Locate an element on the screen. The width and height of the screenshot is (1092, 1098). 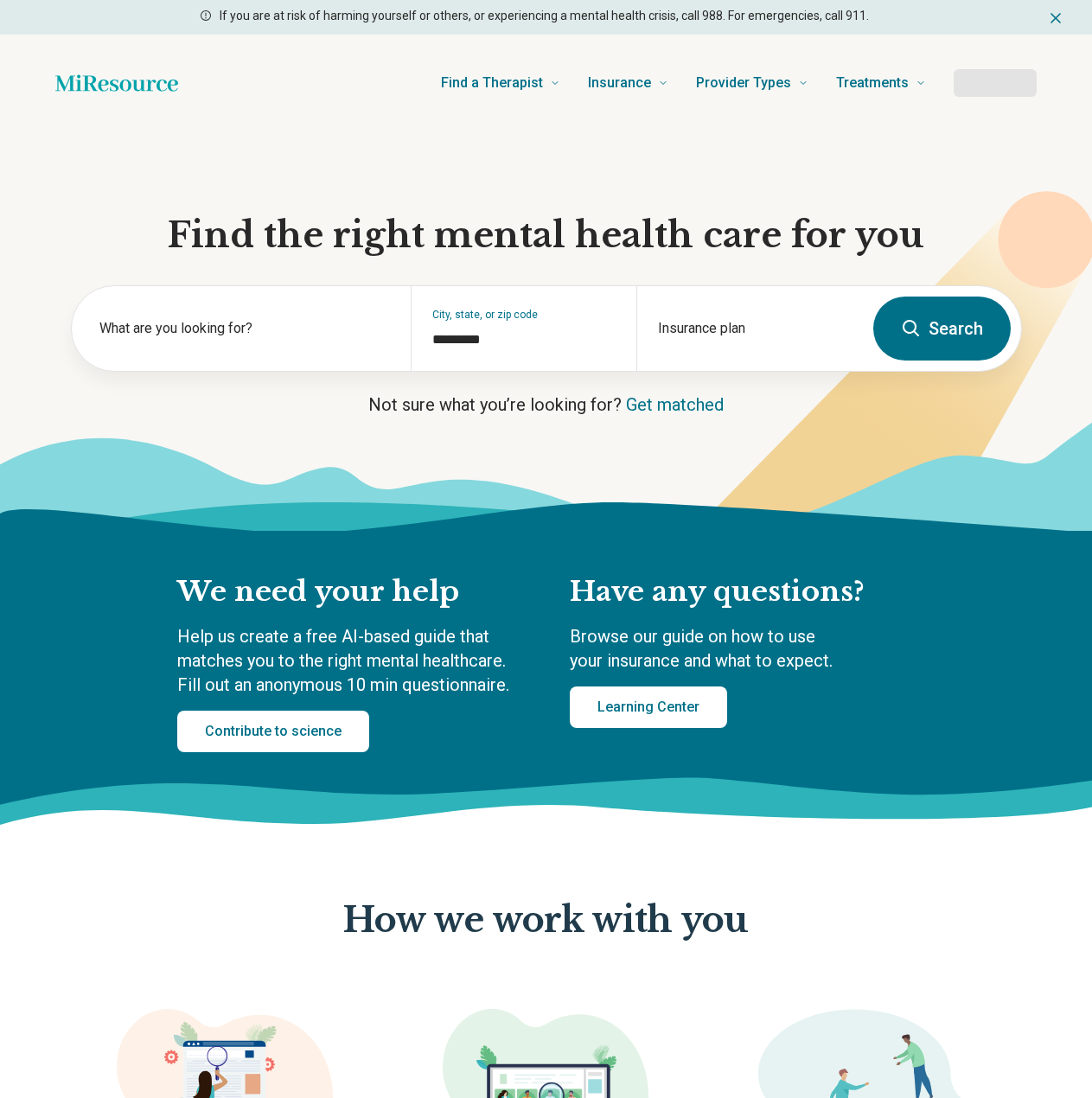
span: Find a Therapist is located at coordinates (492, 83).